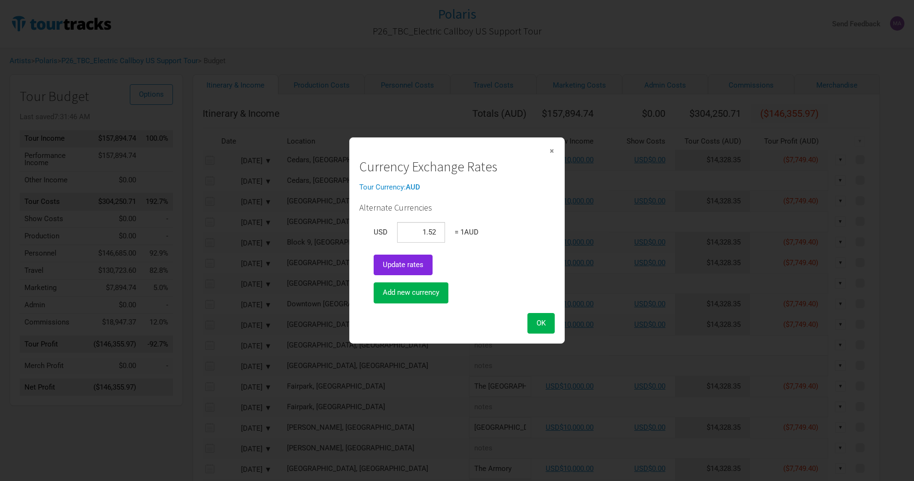 The height and width of the screenshot is (481, 914). Describe the element at coordinates (457, 208) in the screenshot. I see `h3: Alternate Currencies` at that location.